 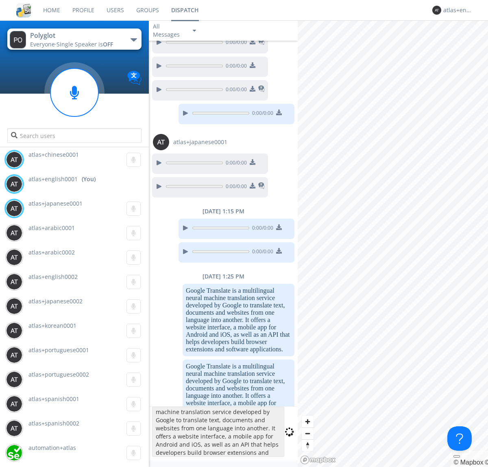 What do you see at coordinates (74, 135) in the screenshot?
I see `input: Search users` at bounding box center [74, 135].